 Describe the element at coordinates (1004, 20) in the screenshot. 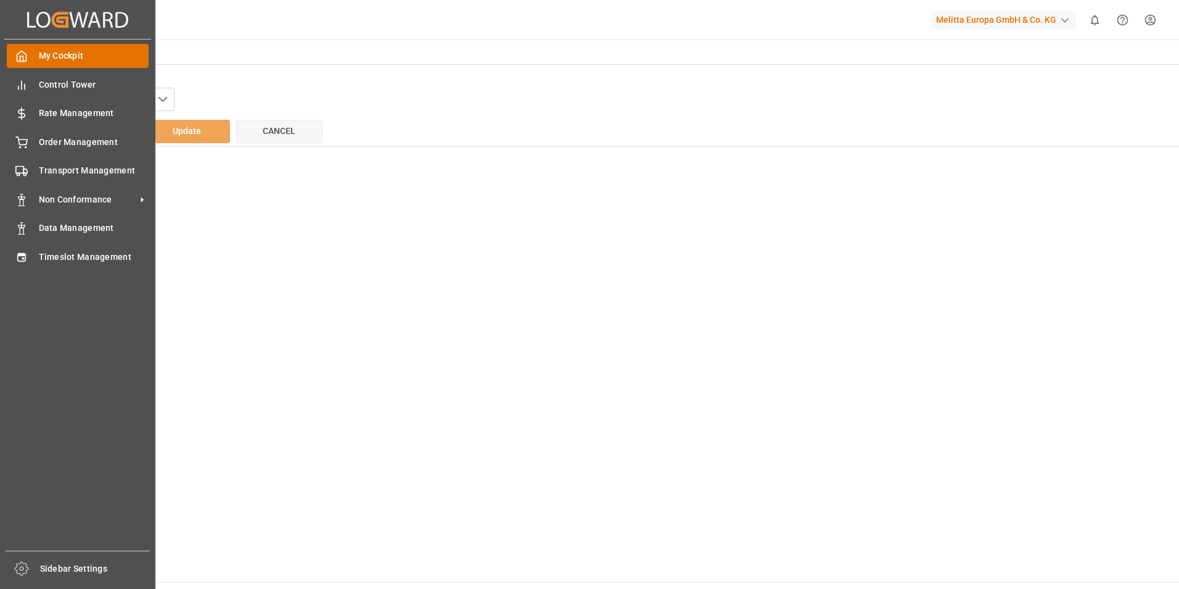

I see `div: Melitta Europa GmbH & Co. KG` at that location.